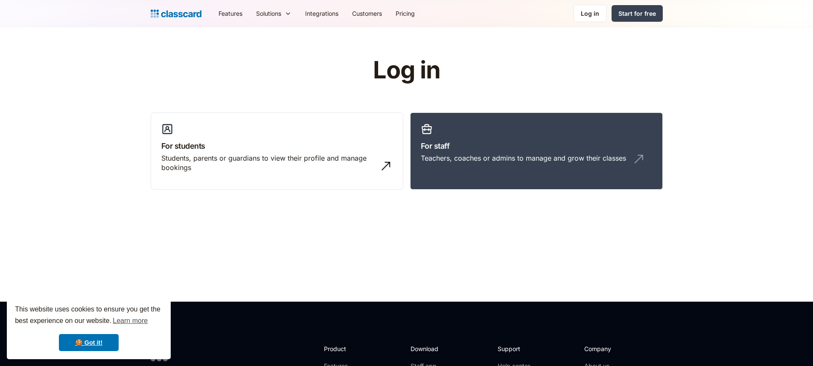 The width and height of the screenshot is (813, 366). I want to click on span: This website uses cookies to ensure you get the best experience on our website., so click(89, 316).